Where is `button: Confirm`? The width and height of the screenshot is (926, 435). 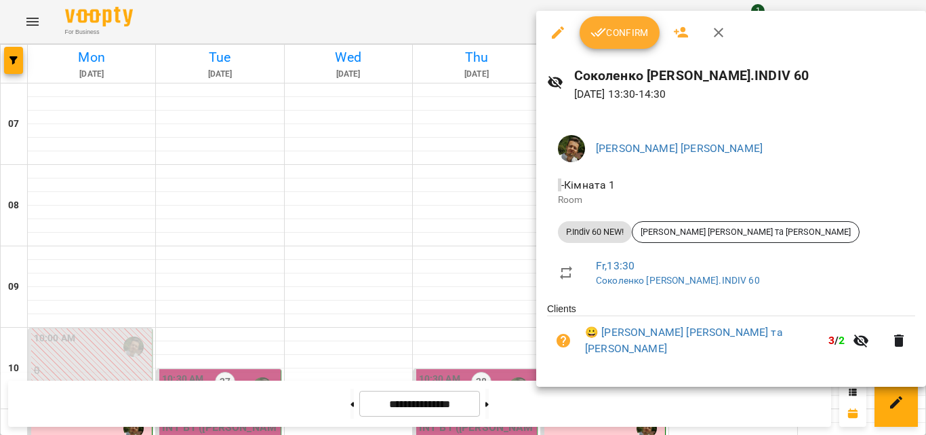
button: Confirm is located at coordinates (620, 33).